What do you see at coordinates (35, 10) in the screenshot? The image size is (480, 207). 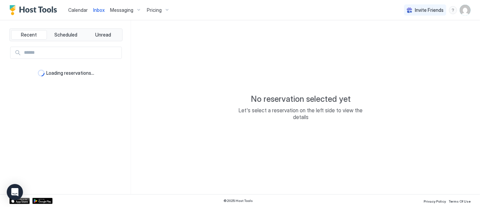 I see `div: Host Tools Logo` at bounding box center [35, 10].